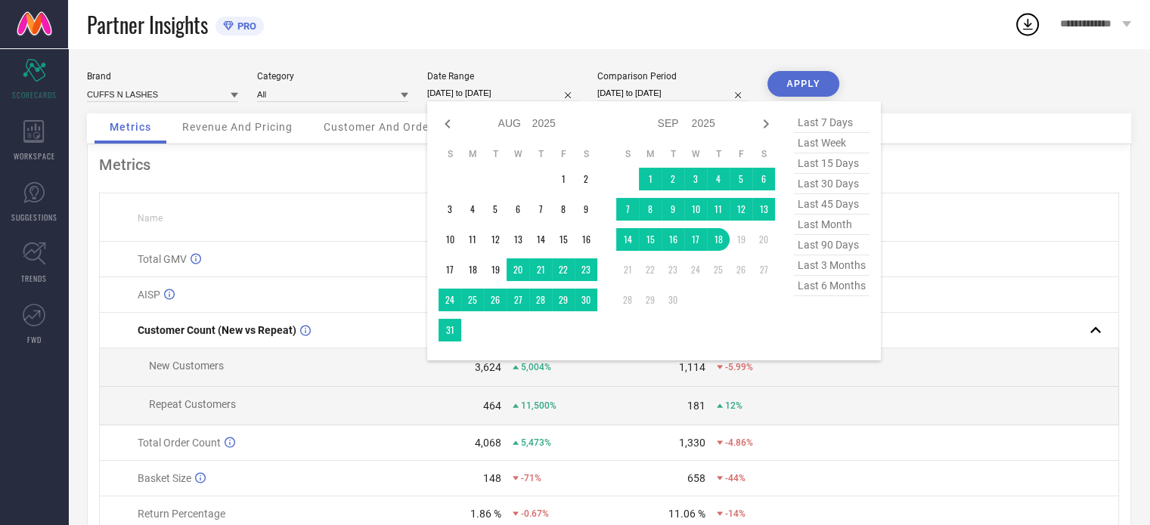  I want to click on td: Sun Sep 28 2025, so click(627, 300).